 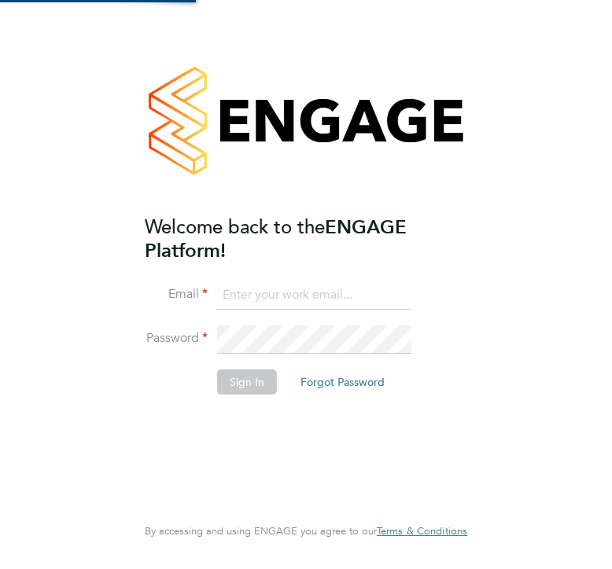 What do you see at coordinates (306, 531) in the screenshot?
I see `span: By accessing and using ENGAGE you agree to our` at bounding box center [306, 531].